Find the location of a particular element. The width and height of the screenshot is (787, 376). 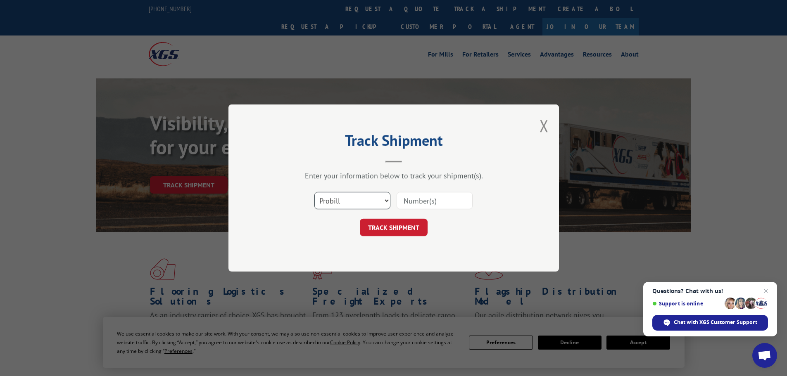

button: Close modal is located at coordinates (544, 126).